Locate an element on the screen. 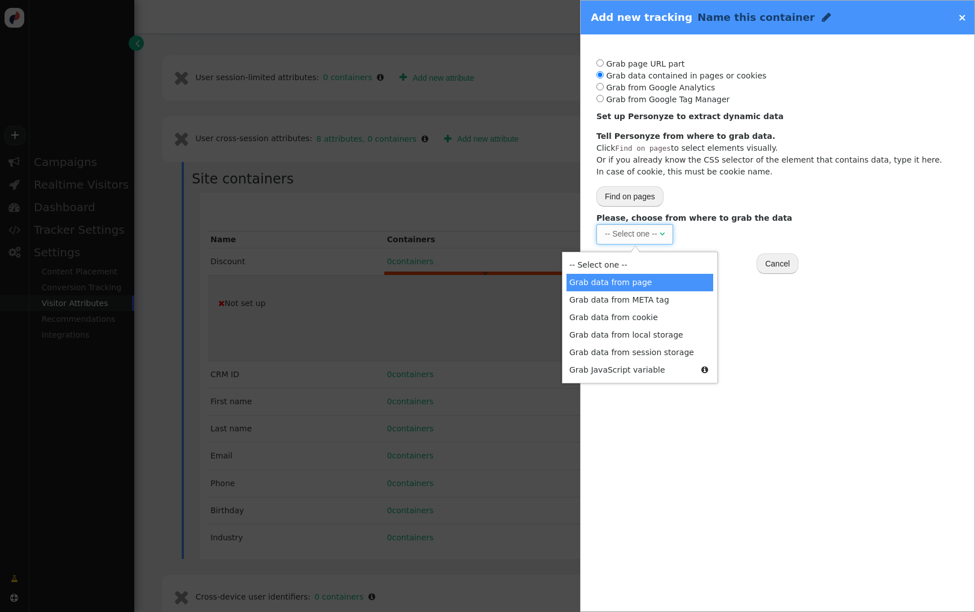  td: -- Select one -- is located at coordinates (632, 265).